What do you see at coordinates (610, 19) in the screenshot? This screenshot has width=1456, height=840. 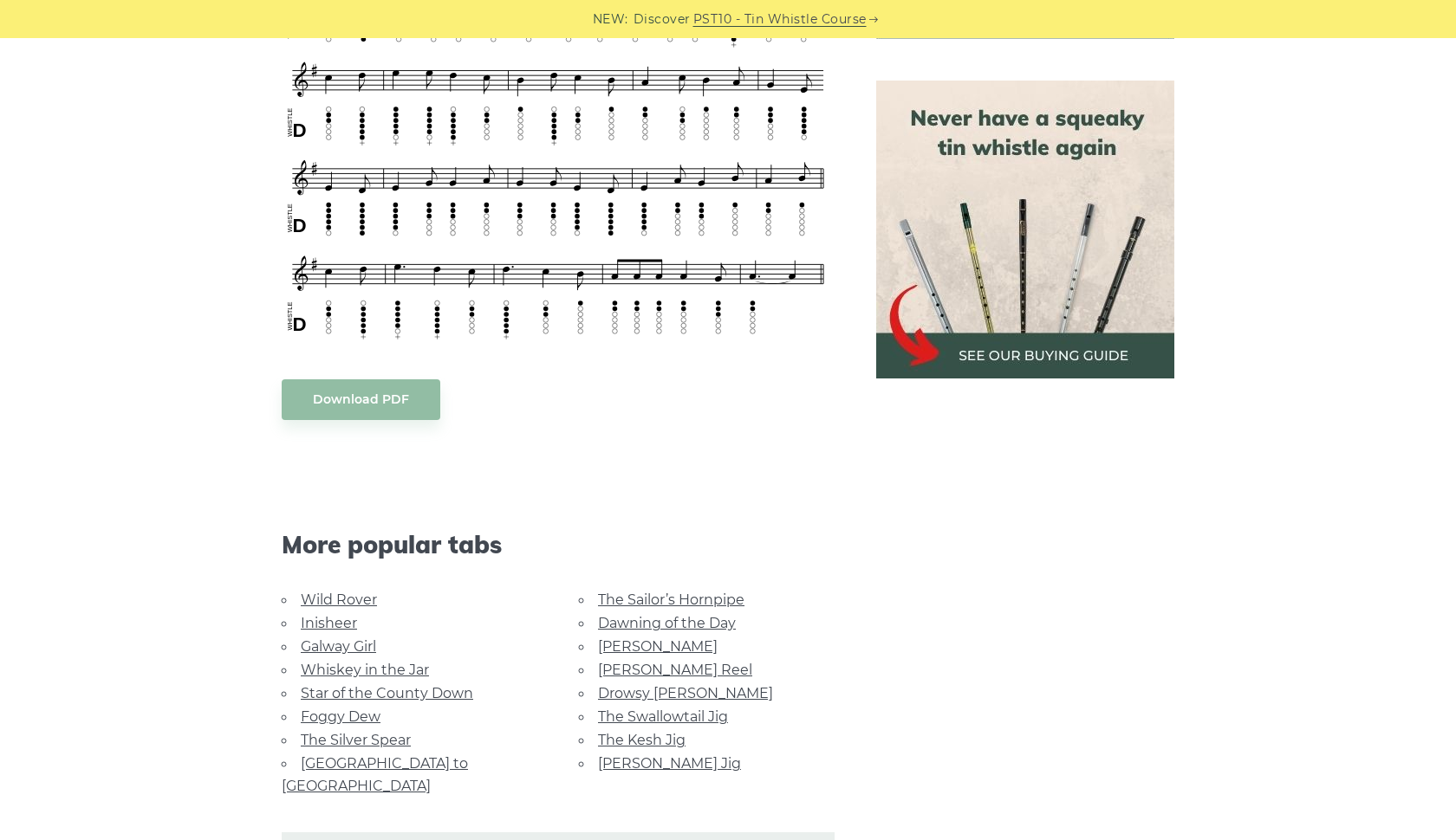 I see `span: NEW:` at bounding box center [610, 19].